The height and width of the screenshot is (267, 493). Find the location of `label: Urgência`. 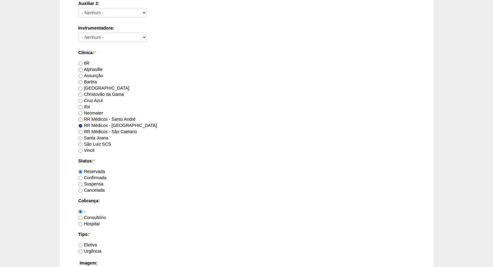

label: Urgência is located at coordinates (90, 251).